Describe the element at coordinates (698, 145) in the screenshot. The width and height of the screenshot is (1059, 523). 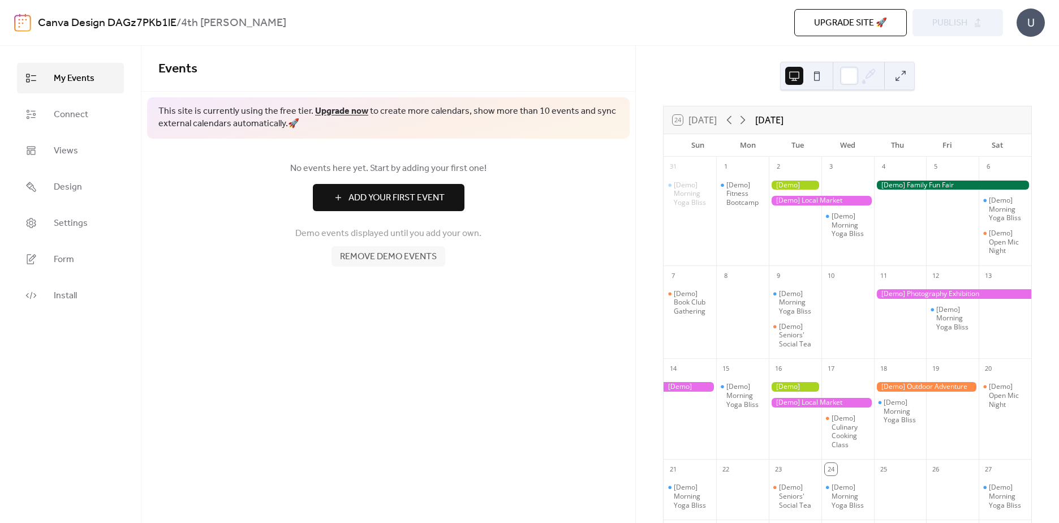
I see `div: Sun` at that location.